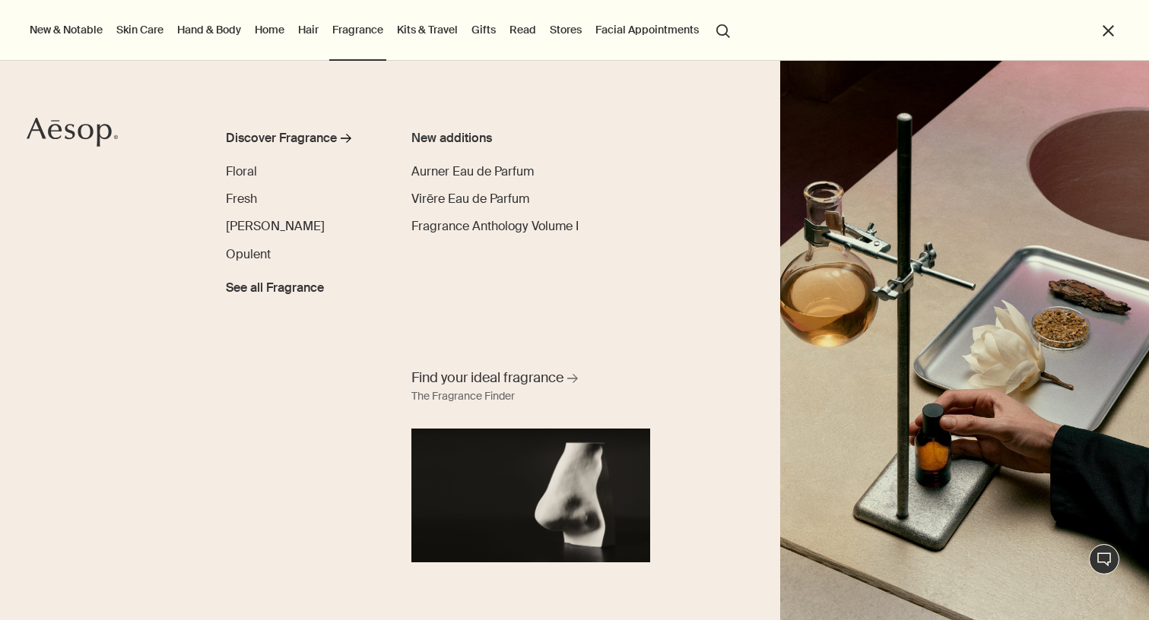 This screenshot has height=620, width=1149. What do you see at coordinates (427, 30) in the screenshot?
I see `a: Kits & Travel` at bounding box center [427, 30].